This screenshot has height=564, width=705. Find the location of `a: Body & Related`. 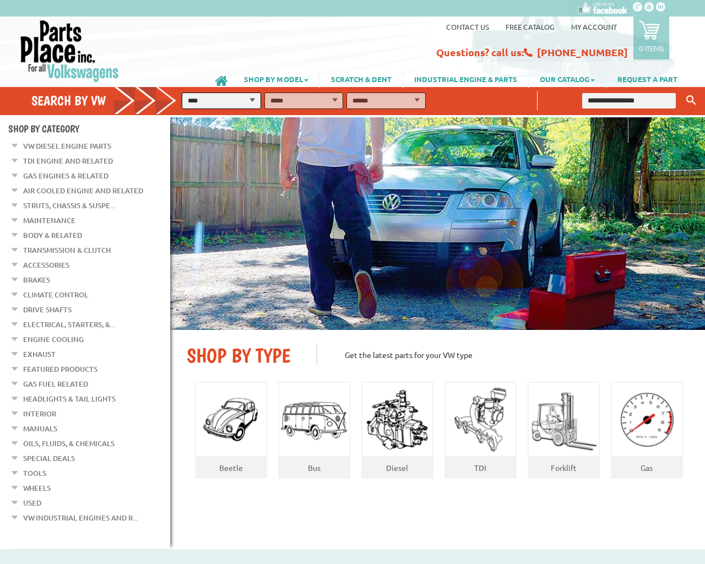

a: Body & Related is located at coordinates (52, 235).